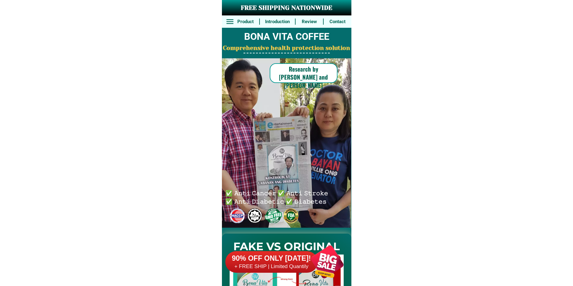 The width and height of the screenshot is (573, 286). Describe the element at coordinates (338, 22) in the screenshot. I see `h6: Contact` at that location.